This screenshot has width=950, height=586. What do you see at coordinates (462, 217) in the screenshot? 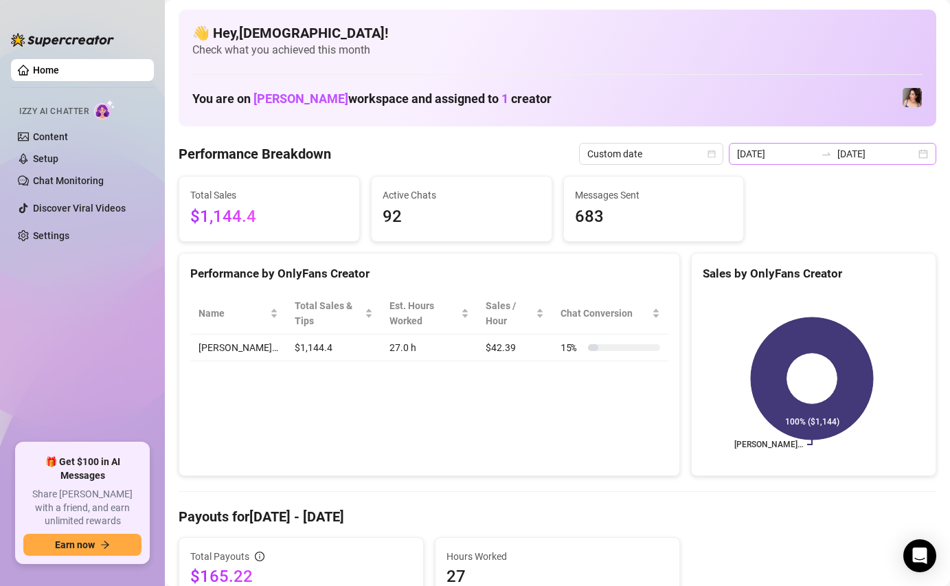
I see `span: 92` at bounding box center [462, 217].